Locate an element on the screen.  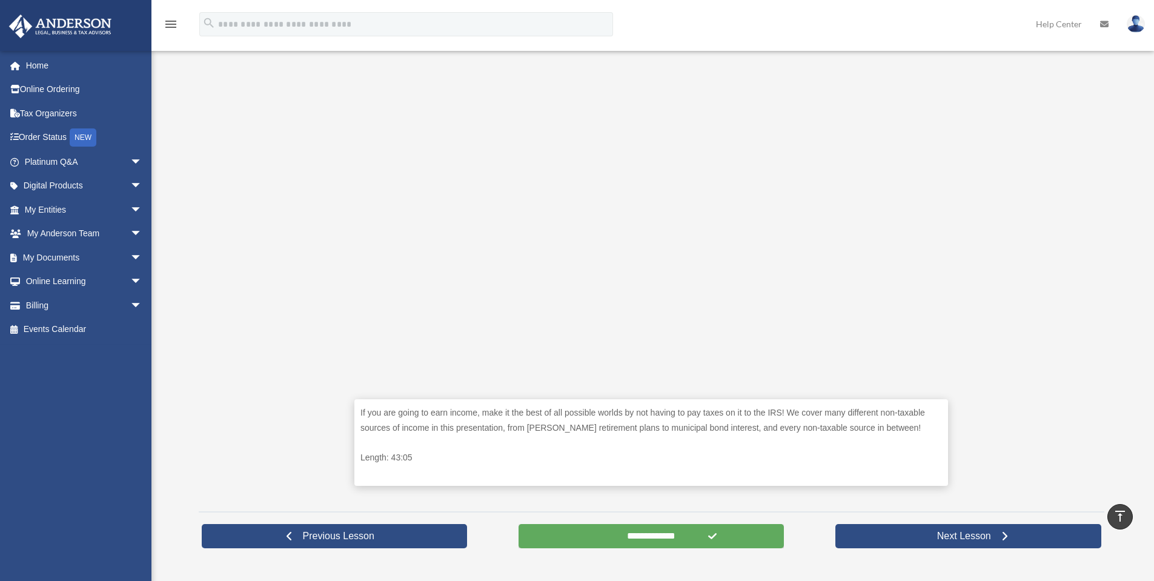
a: Tax Organizers is located at coordinates (84, 113).